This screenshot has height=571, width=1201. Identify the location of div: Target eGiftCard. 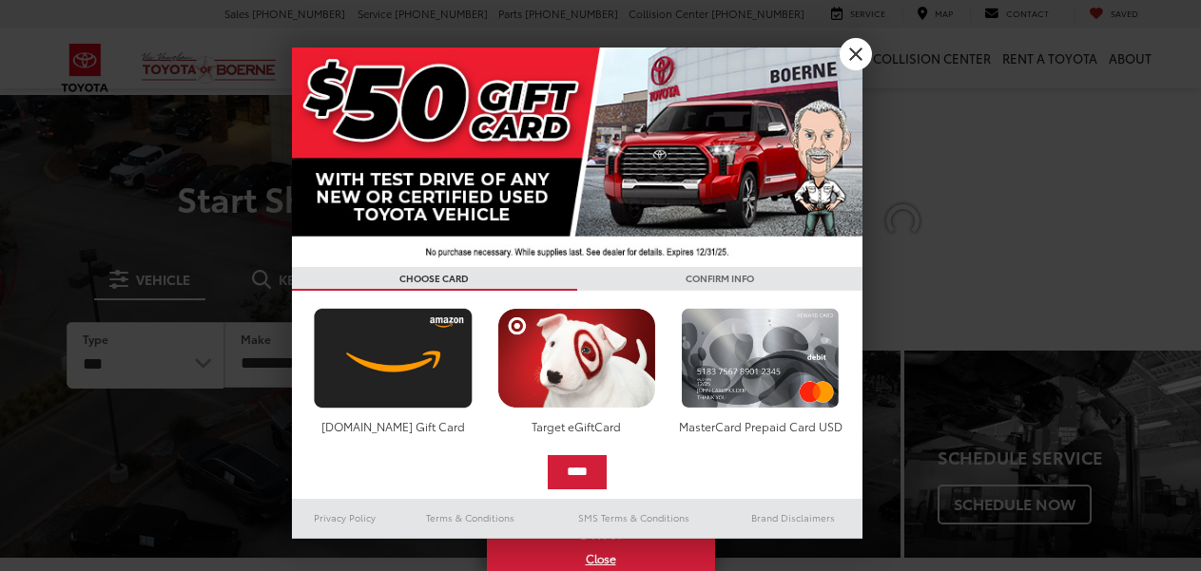
(576, 426).